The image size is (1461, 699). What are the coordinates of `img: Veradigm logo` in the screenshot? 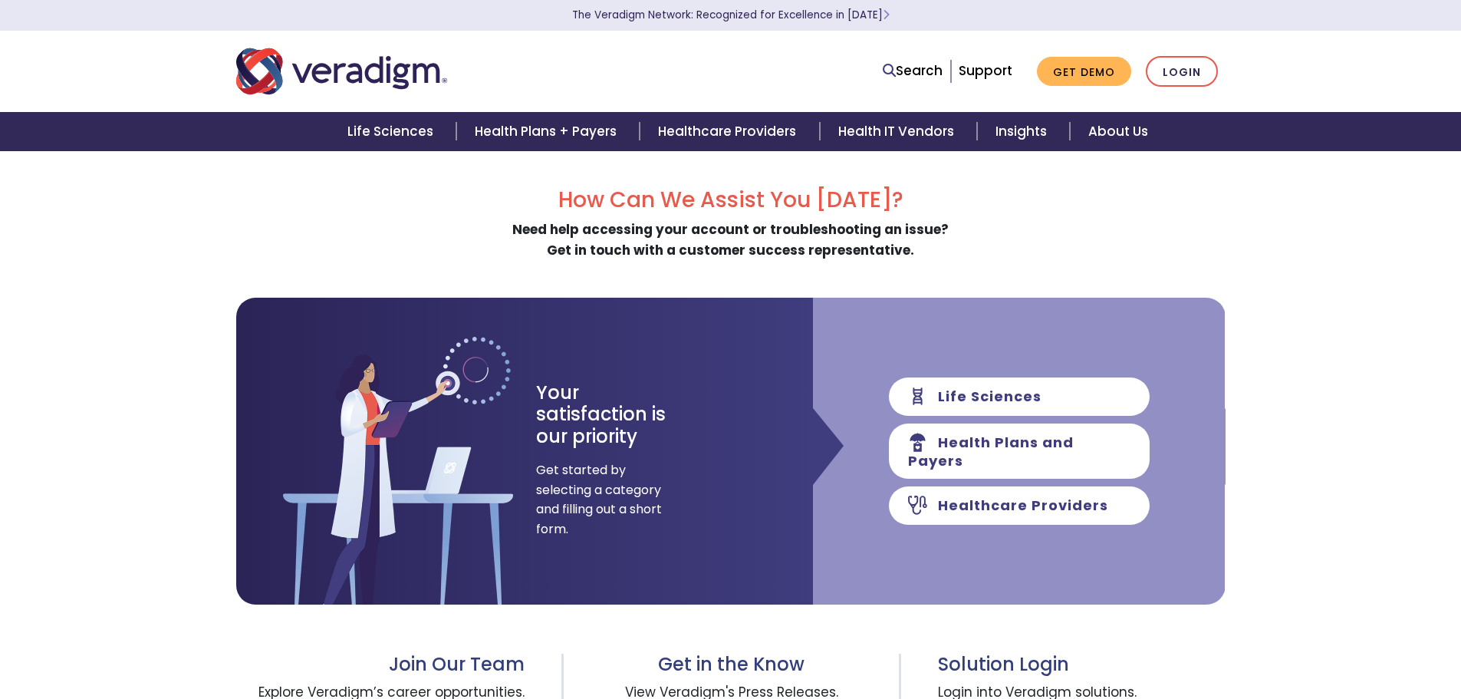 It's located at (341, 71).